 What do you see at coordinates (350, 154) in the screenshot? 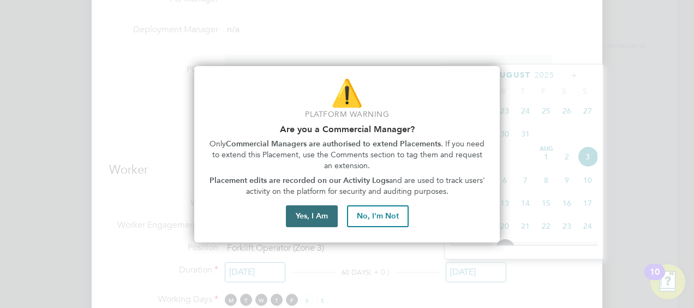
I see `span: . If you need to extend this Placement, use the Comments section to tag them and request an exten...` at bounding box center [350, 154].